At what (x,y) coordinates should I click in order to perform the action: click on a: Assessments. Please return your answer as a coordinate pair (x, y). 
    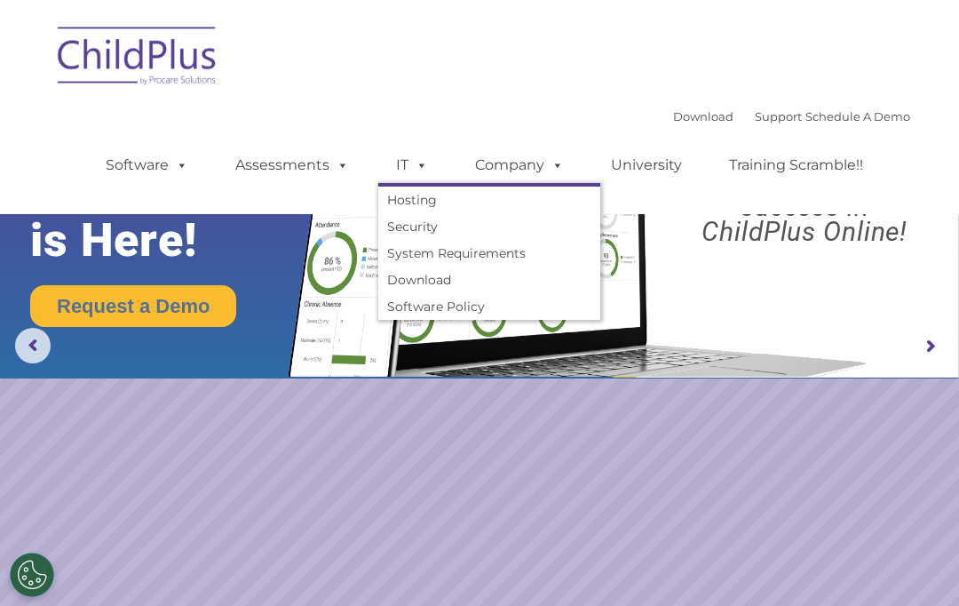
    Looking at the image, I should click on (292, 165).